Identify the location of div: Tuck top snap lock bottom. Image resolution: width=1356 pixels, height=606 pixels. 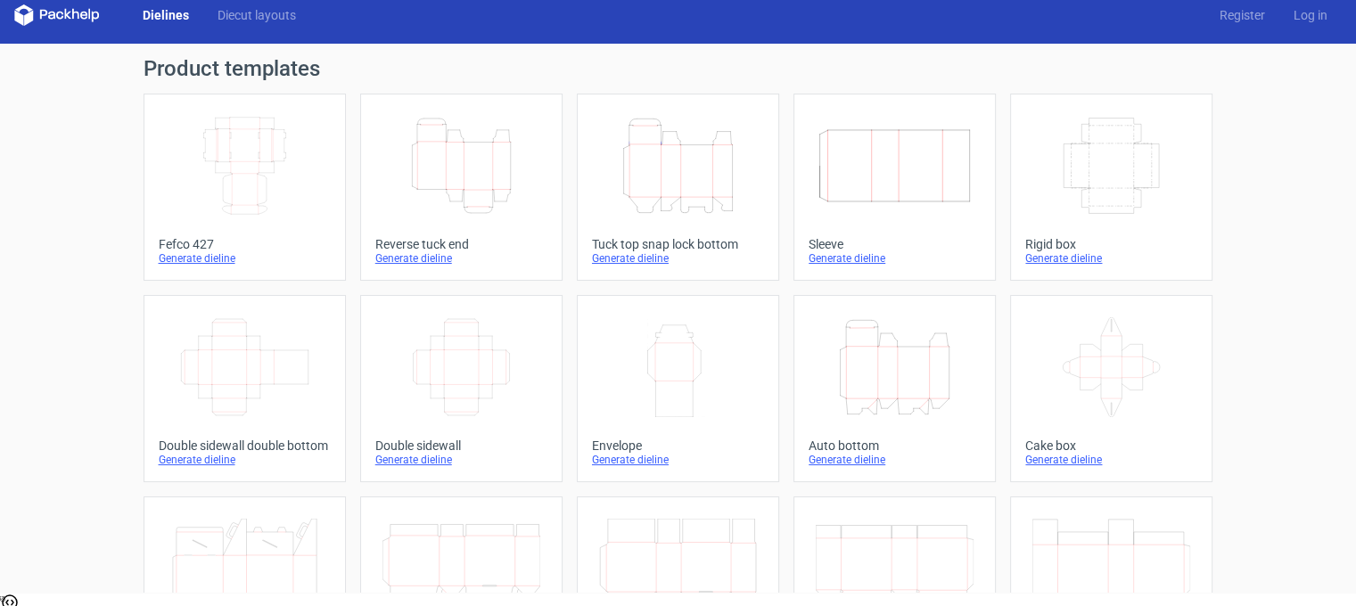
(678, 244).